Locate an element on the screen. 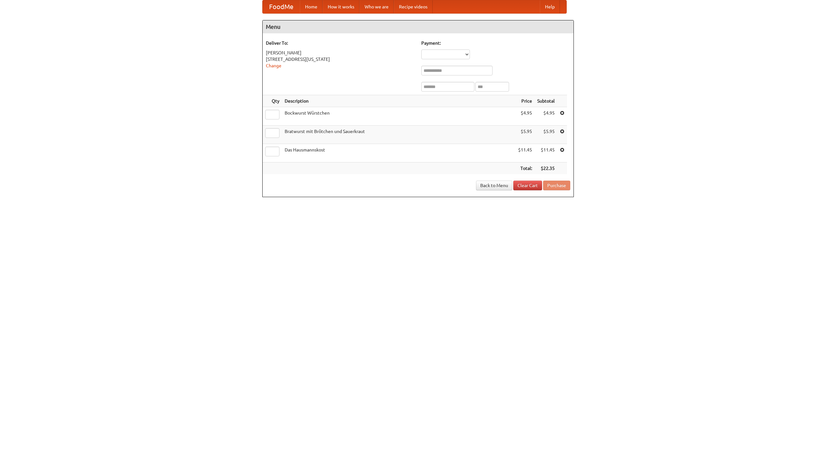 This screenshot has height=458, width=829. th: $22.35 is located at coordinates (546, 168).